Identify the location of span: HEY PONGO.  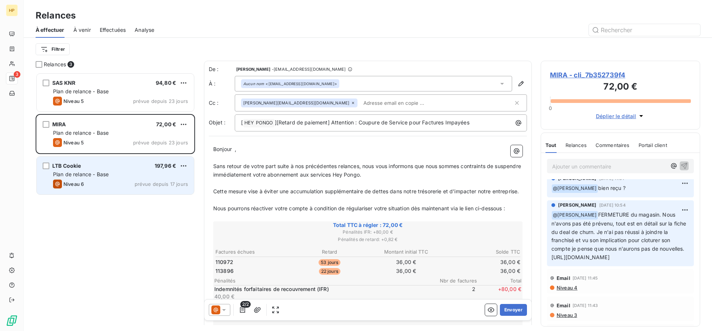
(258, 123).